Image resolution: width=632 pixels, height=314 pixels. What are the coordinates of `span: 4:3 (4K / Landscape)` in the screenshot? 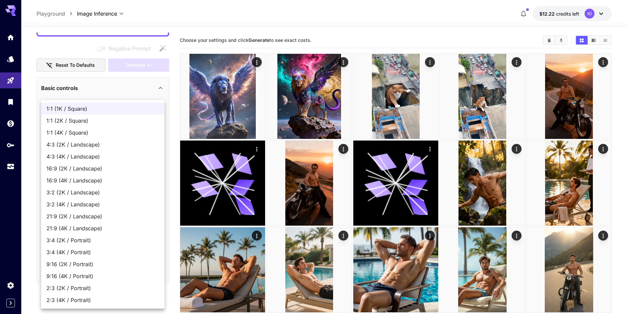 It's located at (103, 156).